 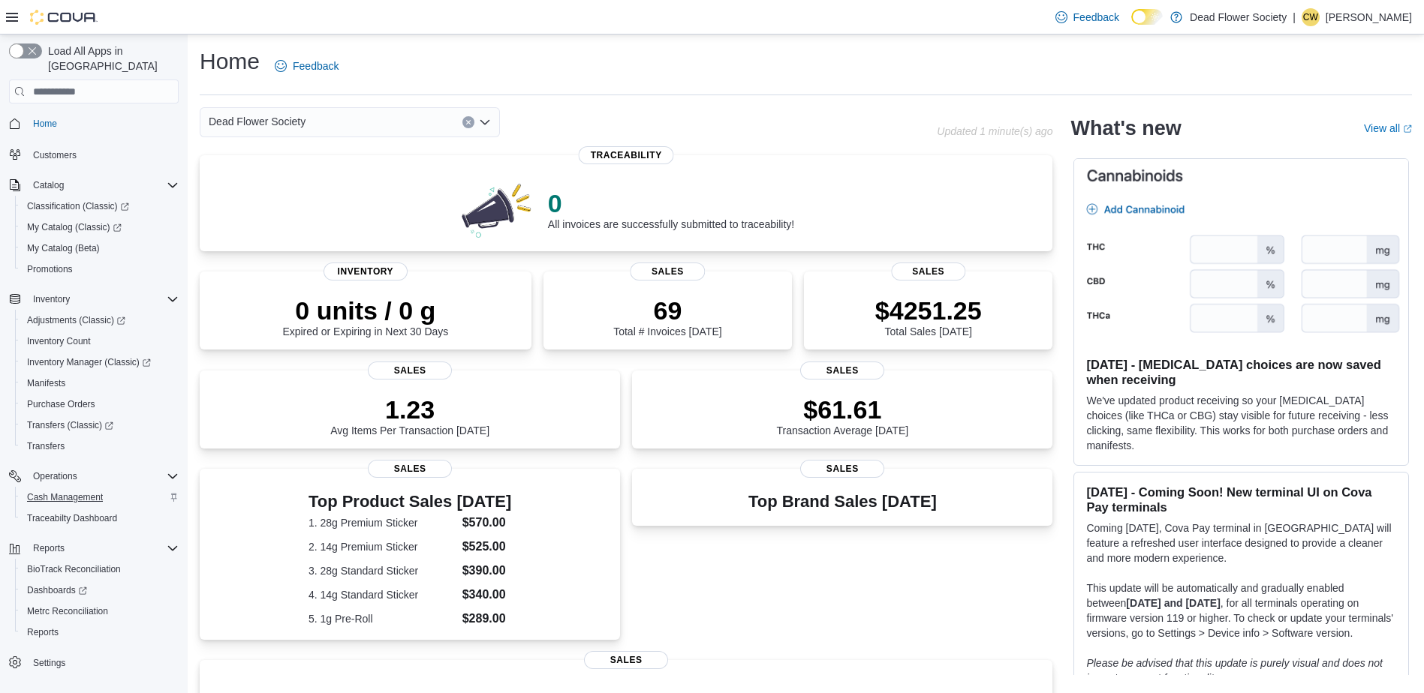 I want to click on button: My Catalog (Beta), so click(x=100, y=248).